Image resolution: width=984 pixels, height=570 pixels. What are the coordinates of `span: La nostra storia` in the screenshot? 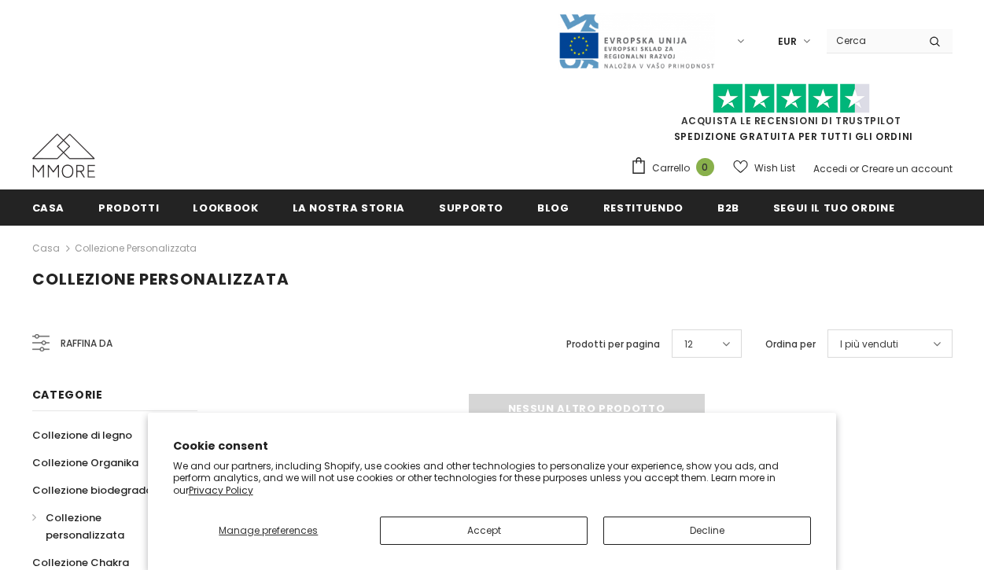 It's located at (348, 208).